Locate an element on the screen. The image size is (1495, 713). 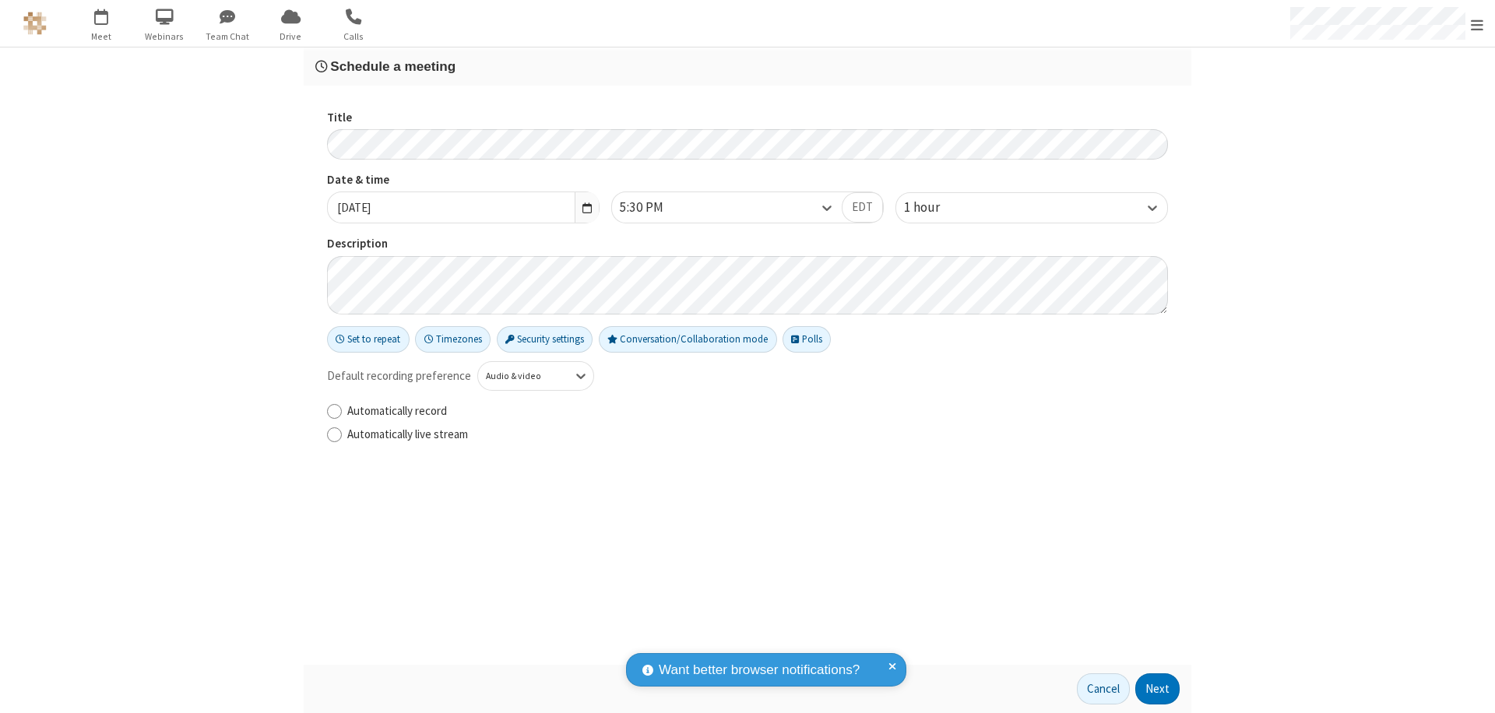
button: Conversation/Collaboration mode is located at coordinates (688, 340).